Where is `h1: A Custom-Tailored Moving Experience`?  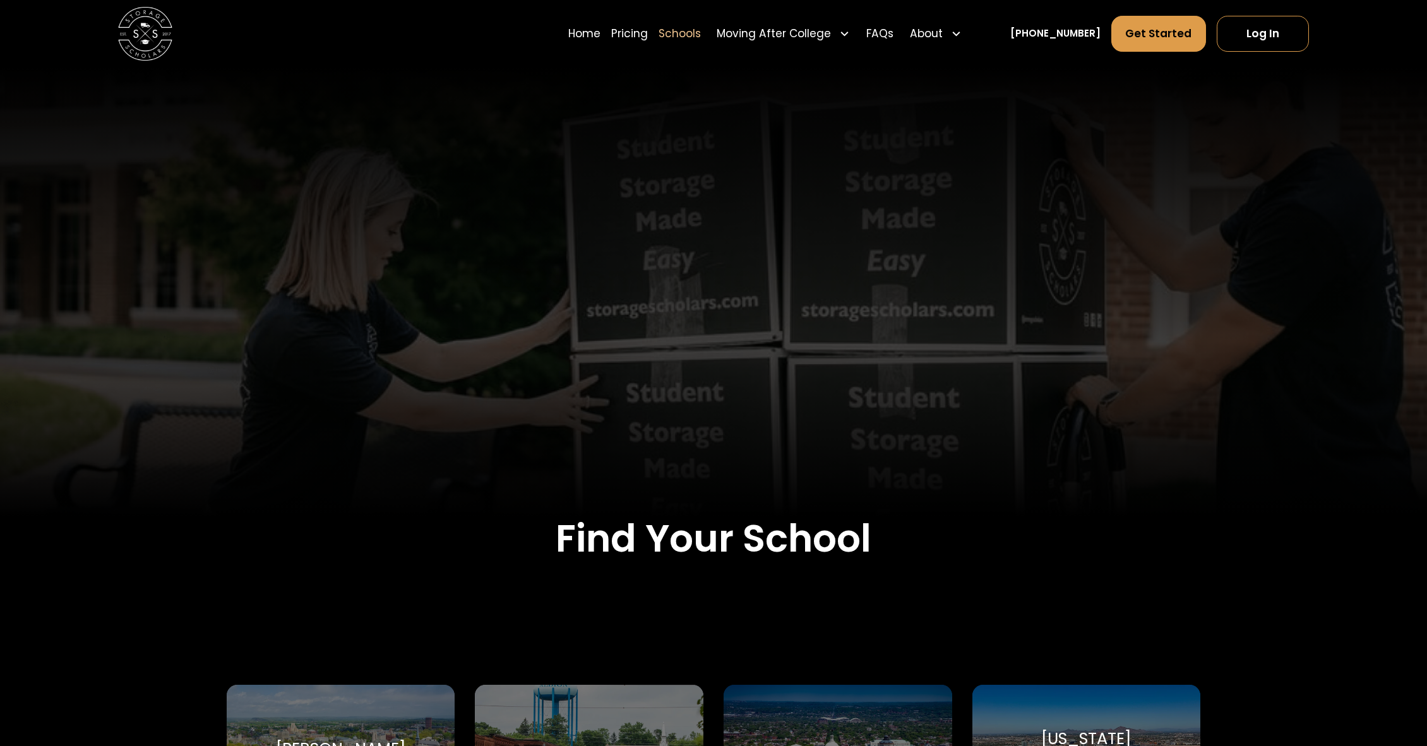 h1: A Custom-Tailored Moving Experience is located at coordinates (713, 300).